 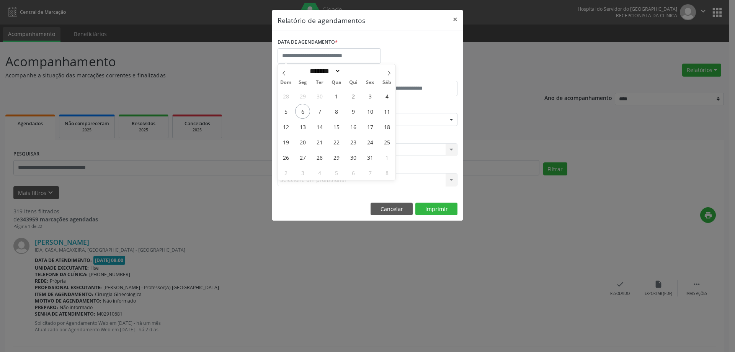 What do you see at coordinates (303, 126) in the screenshot?
I see `span: Outubro 13, 2025` at bounding box center [303, 126].